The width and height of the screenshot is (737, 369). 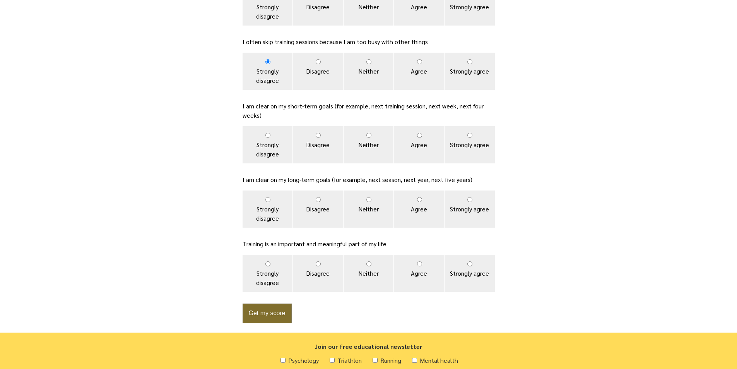 I want to click on label: Running, so click(x=391, y=360).